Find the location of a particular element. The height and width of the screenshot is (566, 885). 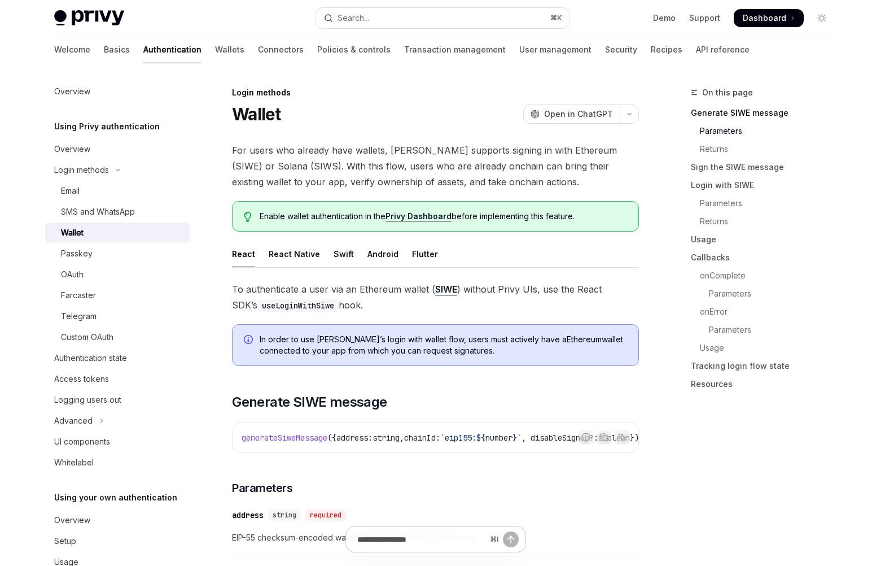

a: onComplete is located at coordinates (765, 275).